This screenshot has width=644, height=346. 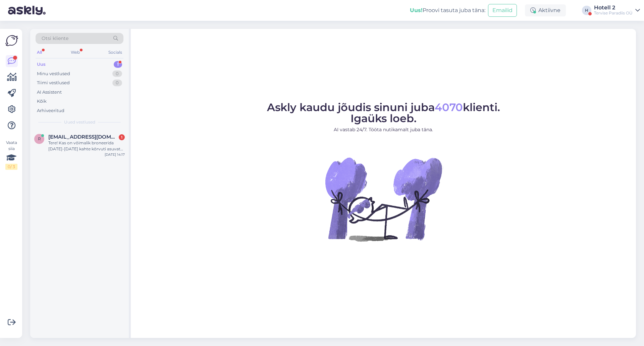 What do you see at coordinates (586, 10) in the screenshot?
I see `div: H` at bounding box center [586, 10].